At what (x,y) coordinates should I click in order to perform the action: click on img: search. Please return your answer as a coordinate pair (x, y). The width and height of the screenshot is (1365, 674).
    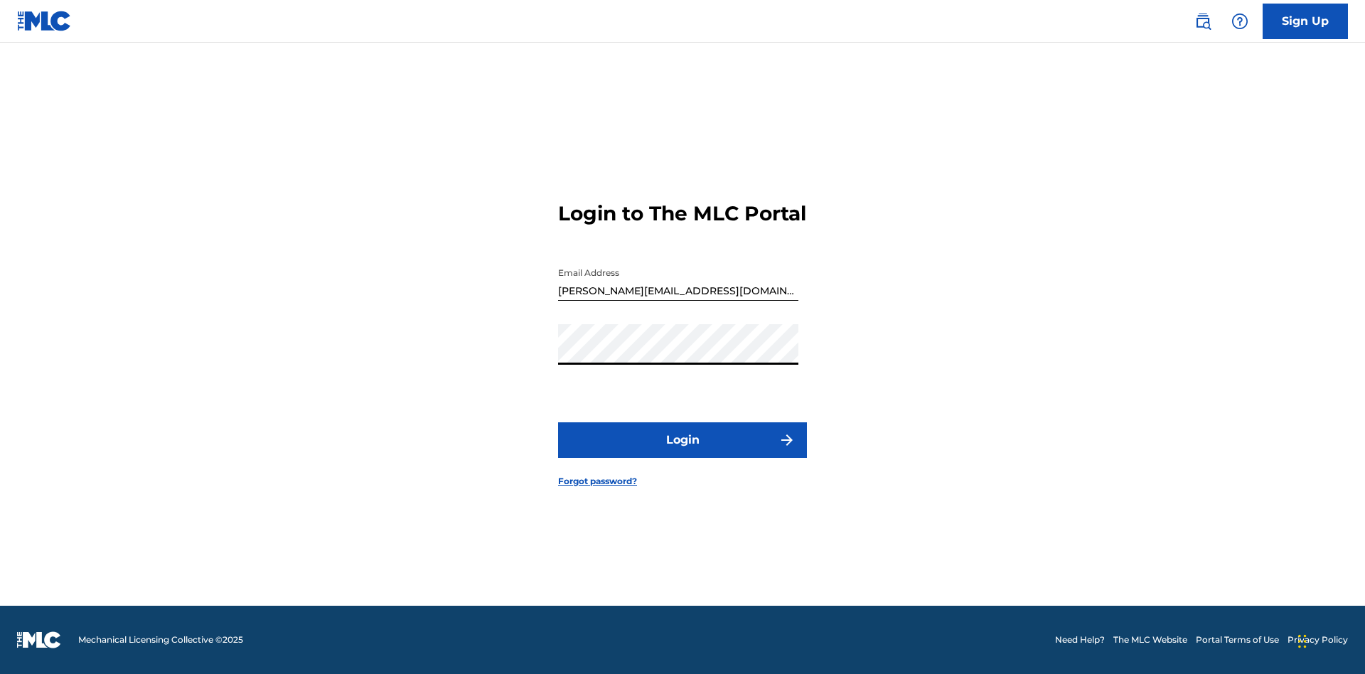
    Looking at the image, I should click on (1203, 21).